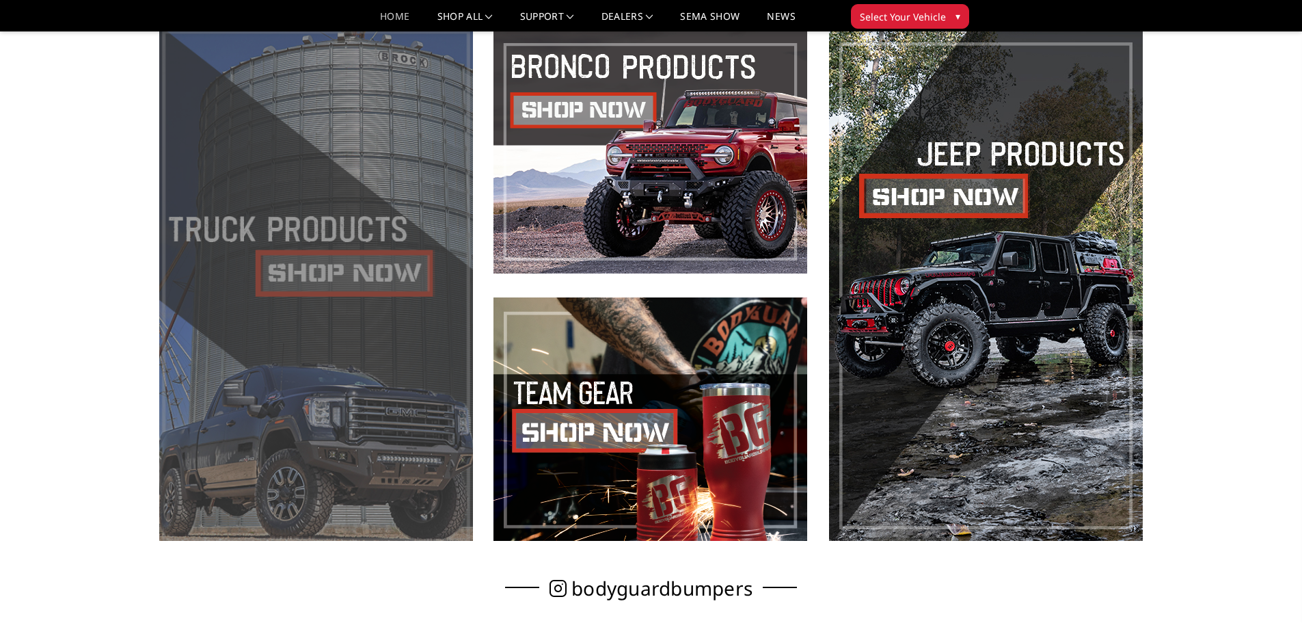 The image size is (1302, 623). What do you see at coordinates (662, 588) in the screenshot?
I see `span: bodyguardbumpers` at bounding box center [662, 588].